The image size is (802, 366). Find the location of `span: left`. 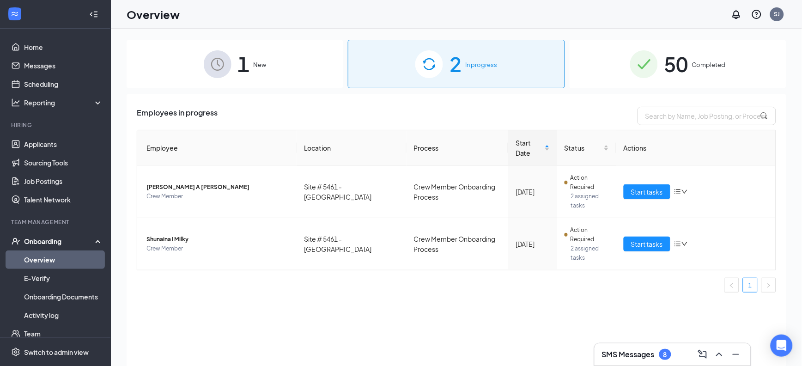

span: left is located at coordinates (731, 285).